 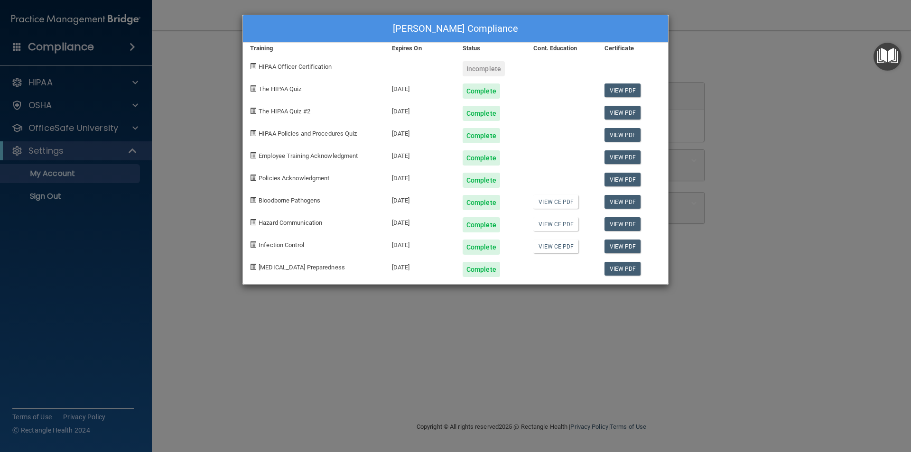 What do you see at coordinates (280, 89) in the screenshot?
I see `span: The HIPAA Quiz` at bounding box center [280, 89].